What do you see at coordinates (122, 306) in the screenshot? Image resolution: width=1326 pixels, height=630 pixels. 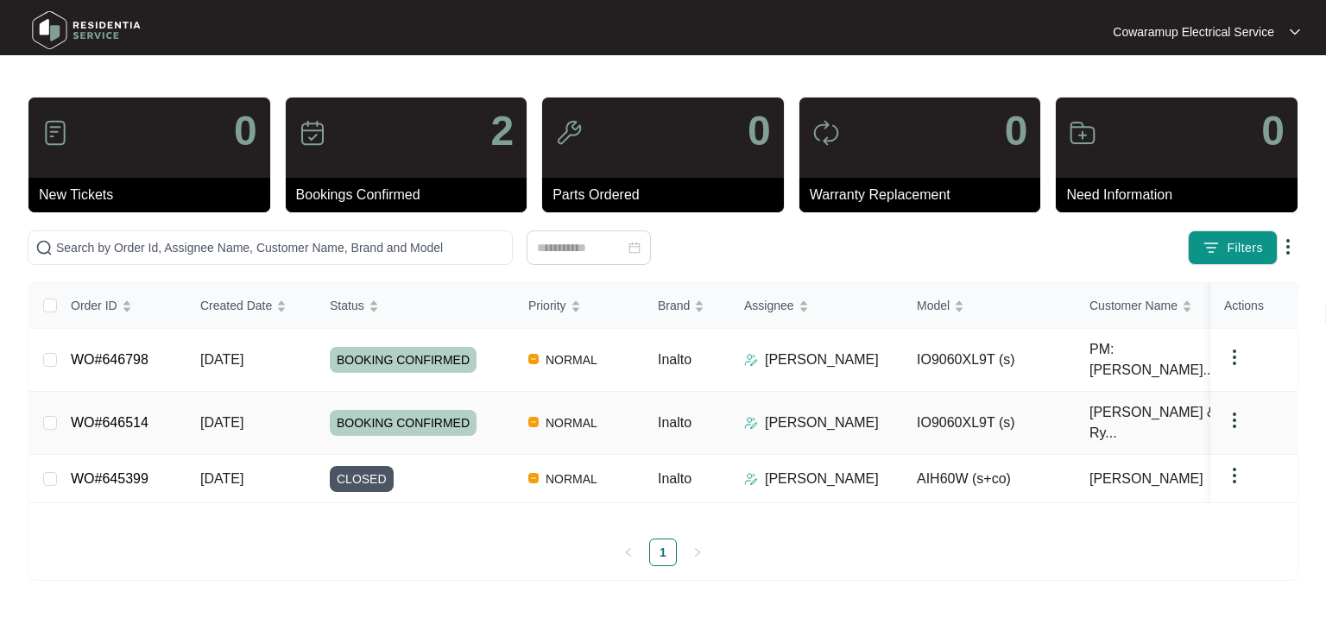 I see `th: Order ID` at bounding box center [122, 306].